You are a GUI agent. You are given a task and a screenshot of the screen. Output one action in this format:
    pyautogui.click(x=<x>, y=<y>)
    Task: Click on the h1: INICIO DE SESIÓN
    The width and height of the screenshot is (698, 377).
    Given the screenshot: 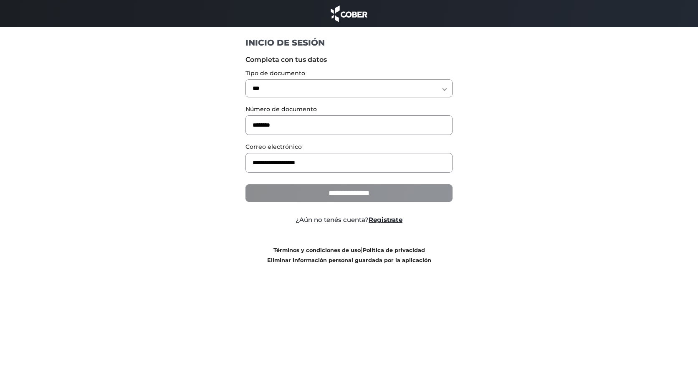 What is the action you would take?
    pyautogui.click(x=349, y=43)
    